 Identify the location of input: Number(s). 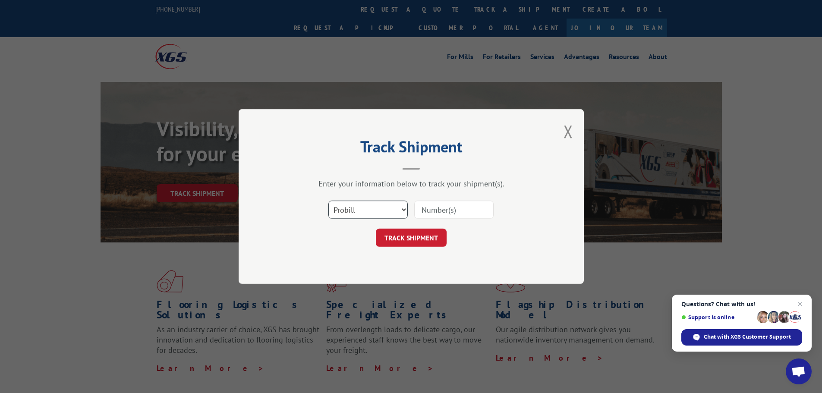
(454, 210).